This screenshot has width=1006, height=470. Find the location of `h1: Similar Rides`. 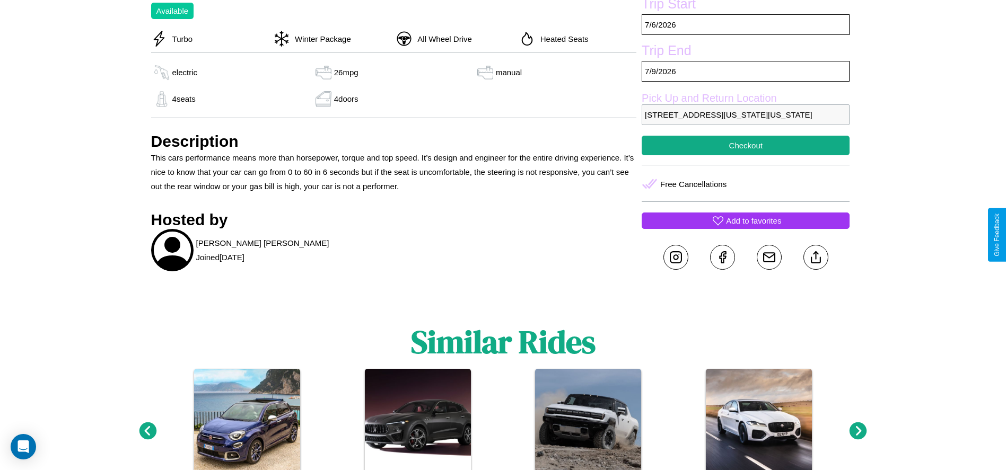

h1: Similar Rides is located at coordinates (503, 342).